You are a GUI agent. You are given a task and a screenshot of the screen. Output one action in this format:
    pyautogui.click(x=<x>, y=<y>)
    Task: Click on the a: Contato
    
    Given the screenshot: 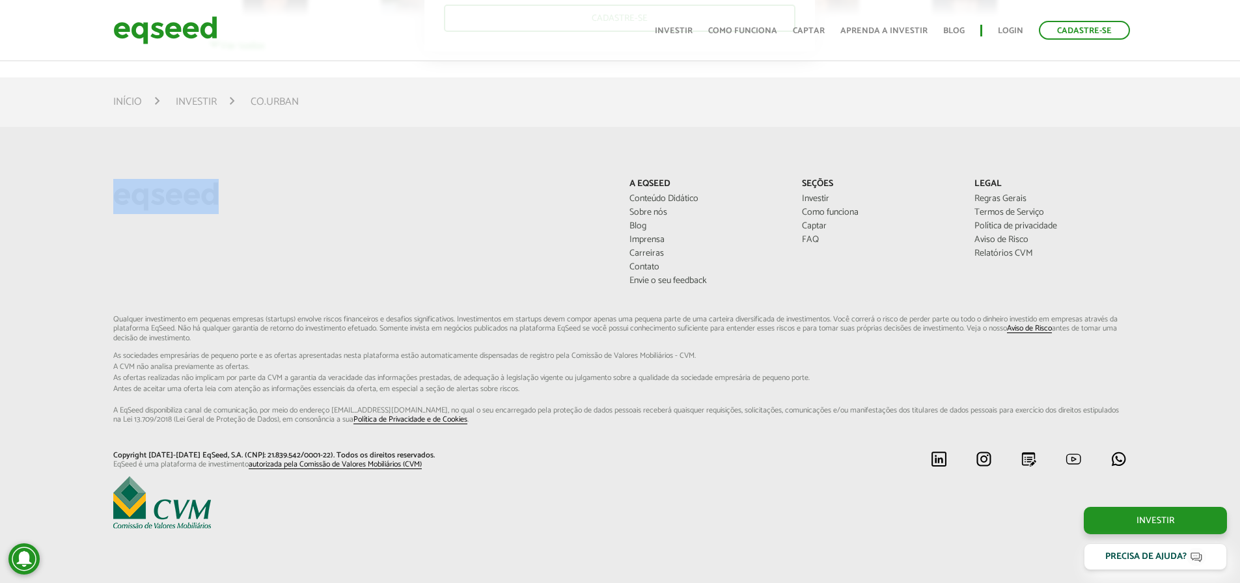 What is the action you would take?
    pyautogui.click(x=706, y=268)
    